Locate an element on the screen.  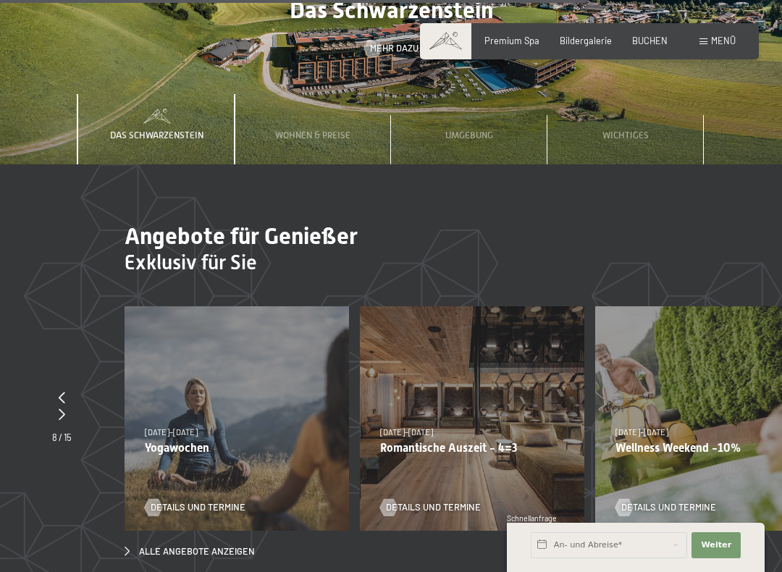
span: Das Schwarzenstein is located at coordinates (156, 135).